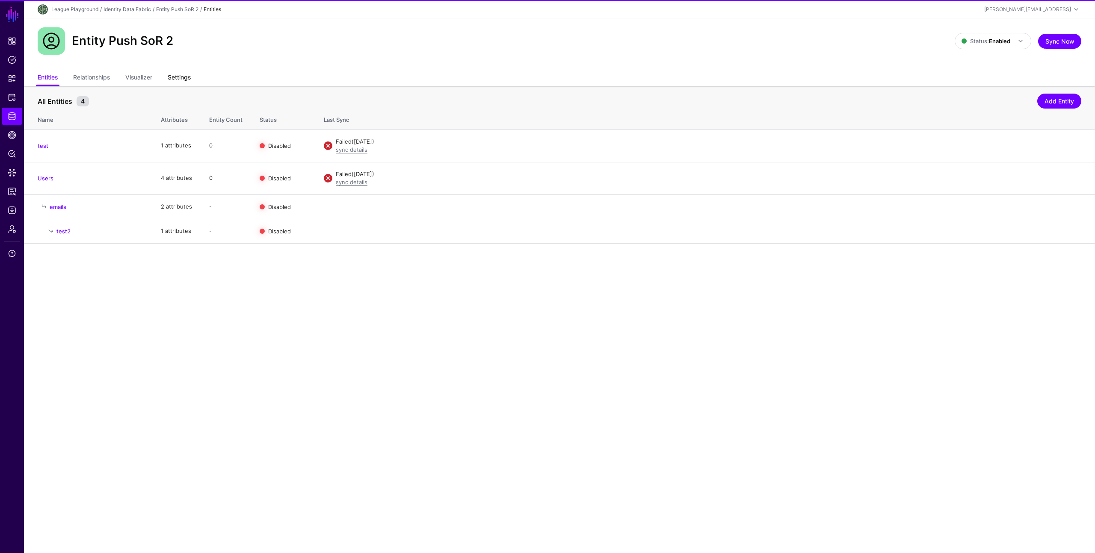  Describe the element at coordinates (12, 173) in the screenshot. I see `span: Data Lens` at that location.